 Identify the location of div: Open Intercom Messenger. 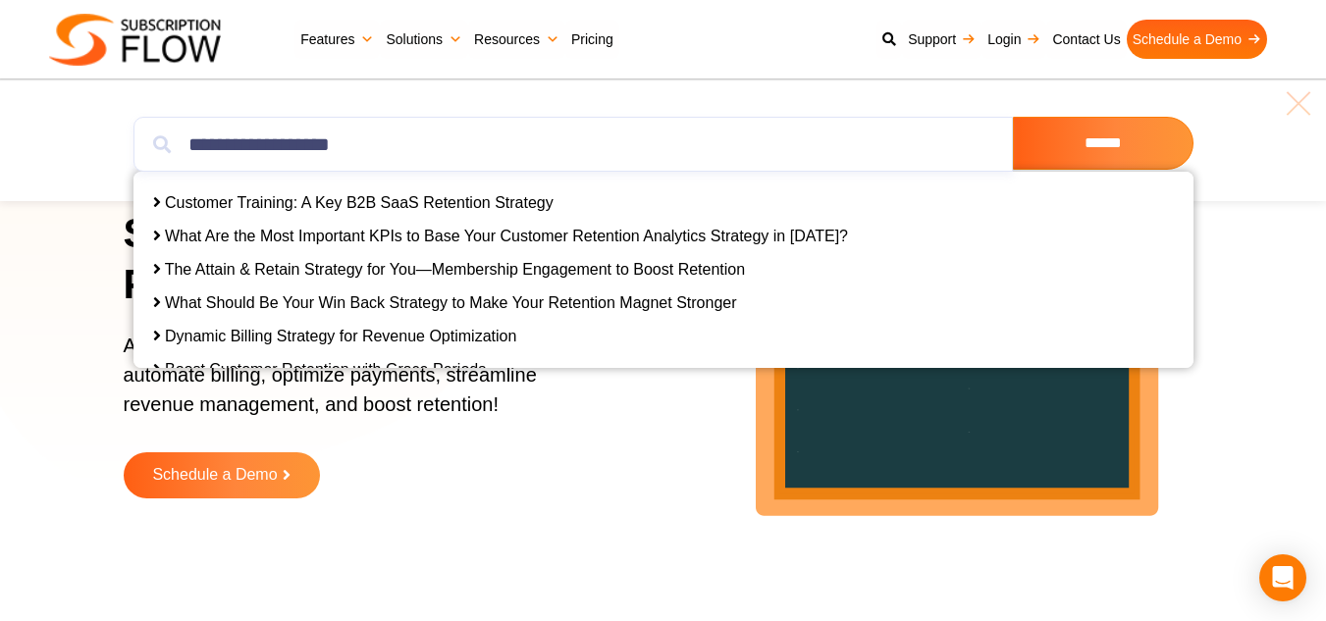
(1283, 578).